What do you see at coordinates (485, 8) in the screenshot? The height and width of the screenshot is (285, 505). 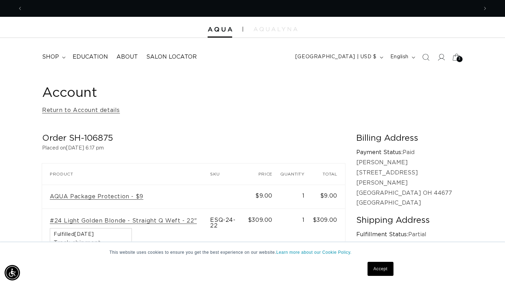 I see `button: Next announcement` at bounding box center [485, 8].